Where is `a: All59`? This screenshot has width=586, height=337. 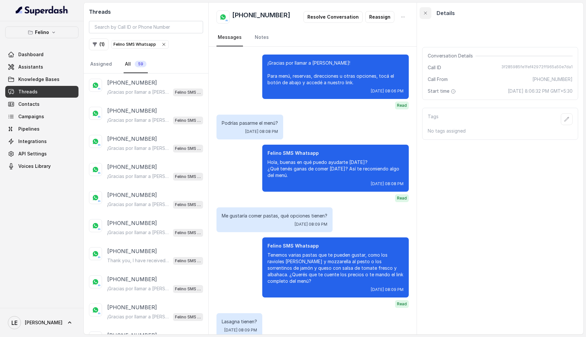
a: All59 is located at coordinates (136, 64).